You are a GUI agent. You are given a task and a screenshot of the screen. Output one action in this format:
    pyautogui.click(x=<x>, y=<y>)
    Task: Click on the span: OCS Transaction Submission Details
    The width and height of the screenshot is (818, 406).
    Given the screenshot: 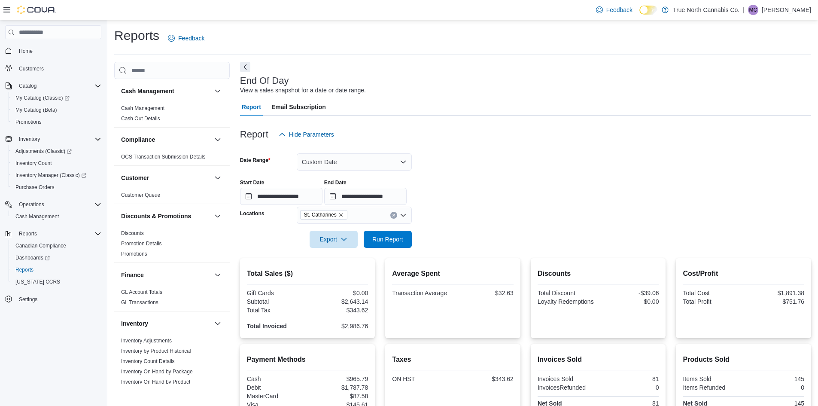 What is the action you would take?
    pyautogui.click(x=163, y=157)
    